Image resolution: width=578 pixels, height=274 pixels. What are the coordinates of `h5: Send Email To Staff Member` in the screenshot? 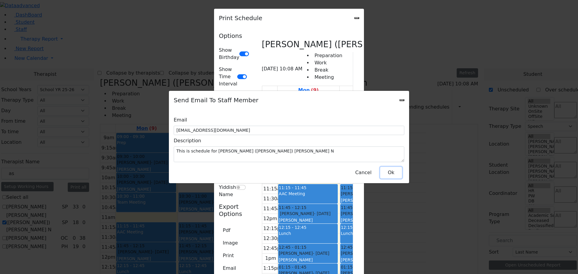 It's located at (216, 100).